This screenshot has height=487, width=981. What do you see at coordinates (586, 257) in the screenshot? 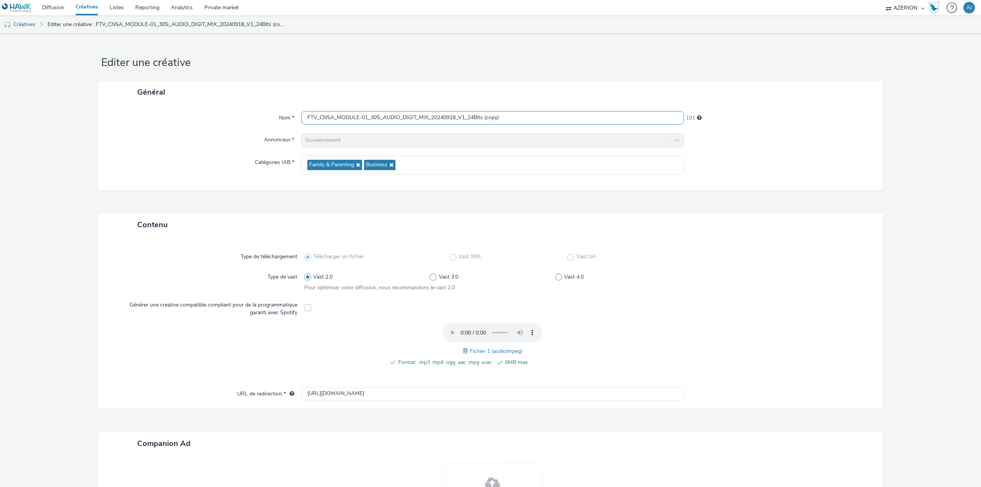
I see `span: Vast Url` at bounding box center [586, 257].